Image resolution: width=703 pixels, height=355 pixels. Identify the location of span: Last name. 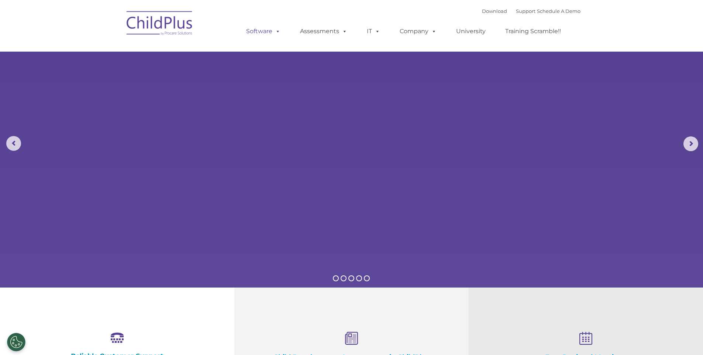
(114, 51).